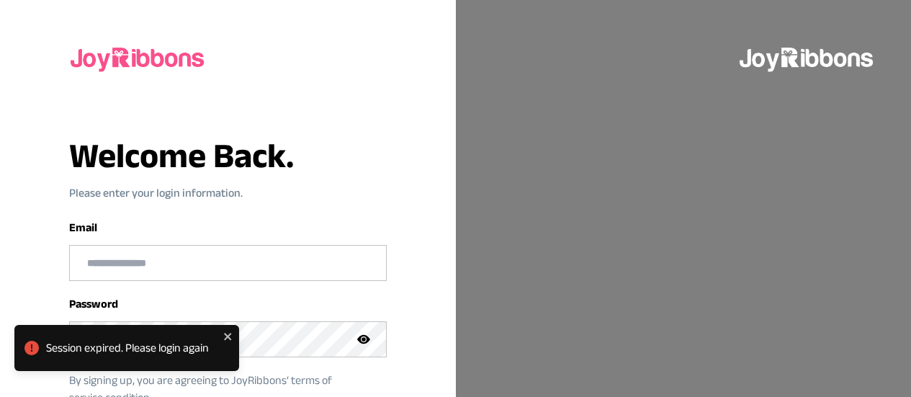 The width and height of the screenshot is (911, 397). I want to click on label: Email, so click(83, 227).